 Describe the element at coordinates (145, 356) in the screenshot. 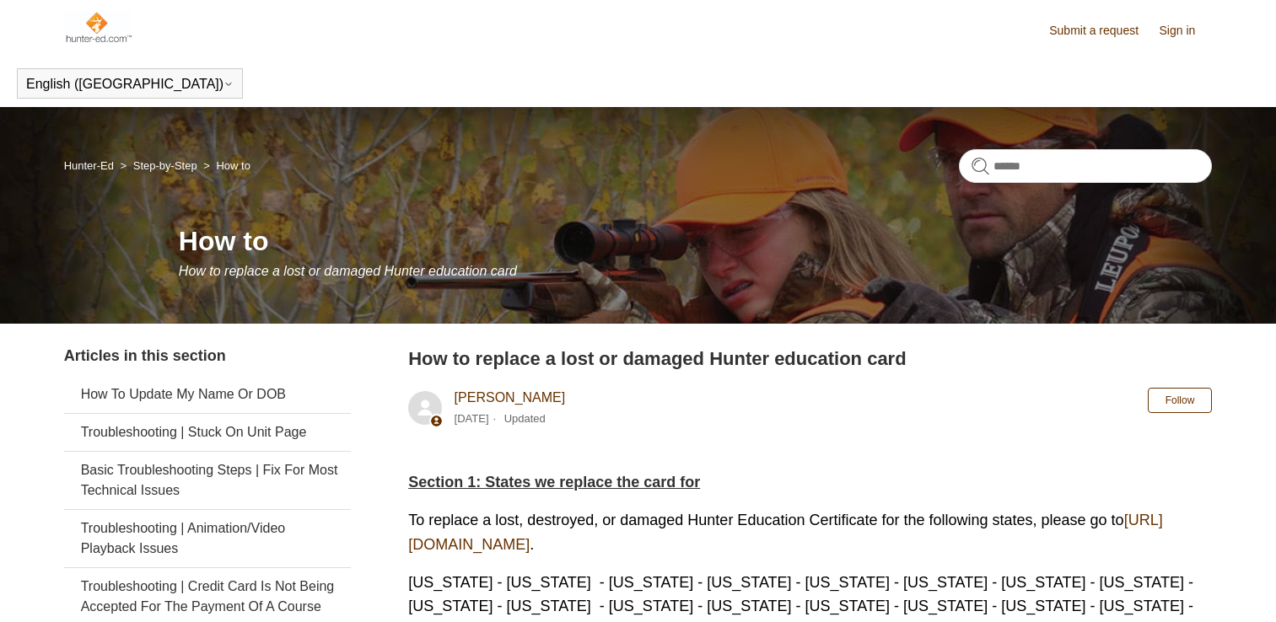

I see `span: Articles in this section` at that location.